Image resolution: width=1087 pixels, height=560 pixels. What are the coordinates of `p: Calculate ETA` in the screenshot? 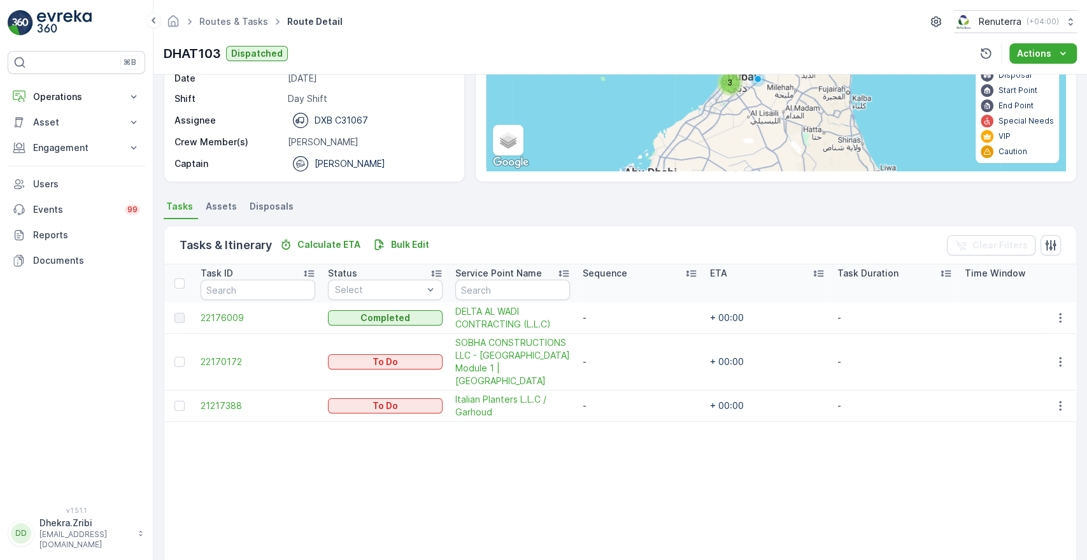 It's located at (329, 245).